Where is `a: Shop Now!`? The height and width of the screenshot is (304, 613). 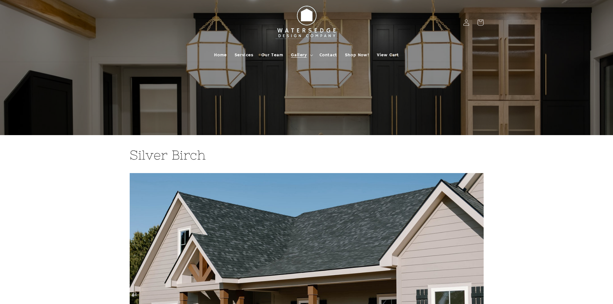
a: Shop Now! is located at coordinates (357, 55).